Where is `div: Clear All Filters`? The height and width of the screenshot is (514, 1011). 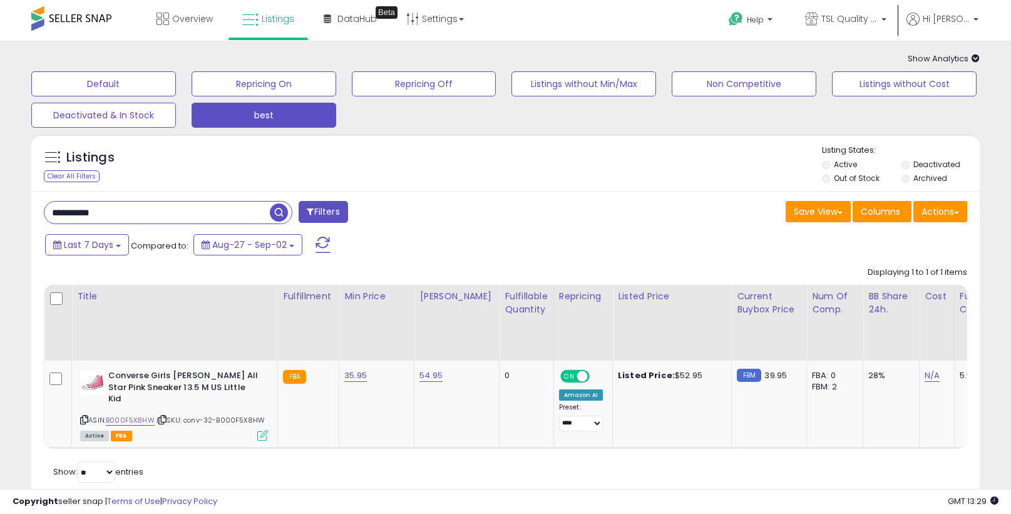 div: Clear All Filters is located at coordinates (71, 176).